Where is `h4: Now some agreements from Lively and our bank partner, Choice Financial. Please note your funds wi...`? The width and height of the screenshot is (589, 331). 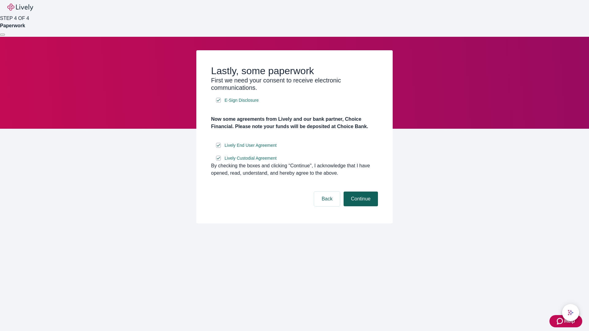
h4: Now some agreements from Lively and our bank partner, Choice Financial. Please note your funds wi... is located at coordinates (294, 123).